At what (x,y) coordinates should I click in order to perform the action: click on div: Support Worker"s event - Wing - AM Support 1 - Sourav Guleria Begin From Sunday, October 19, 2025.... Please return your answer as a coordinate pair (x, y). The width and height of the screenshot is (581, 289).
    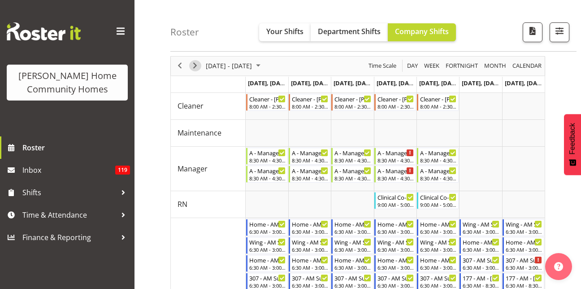
    Looking at the image, I should click on (523, 227).